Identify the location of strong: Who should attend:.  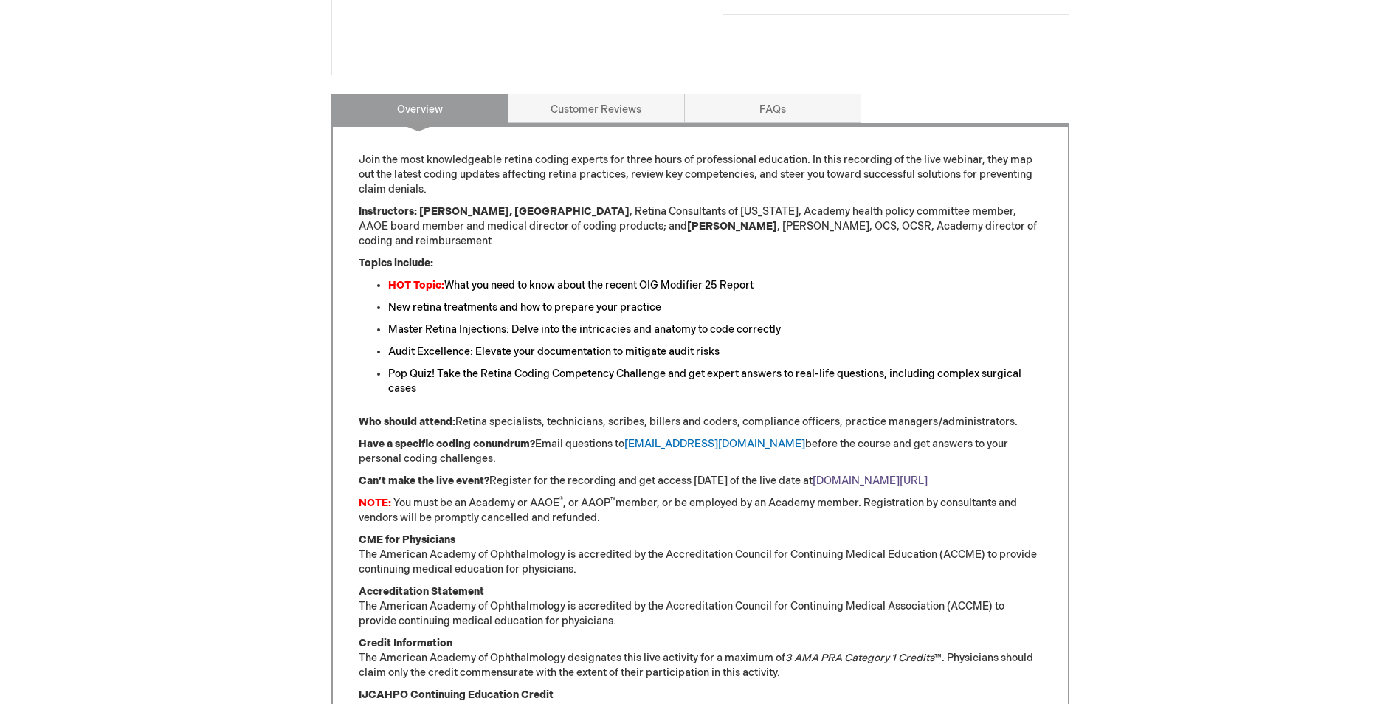
(407, 421).